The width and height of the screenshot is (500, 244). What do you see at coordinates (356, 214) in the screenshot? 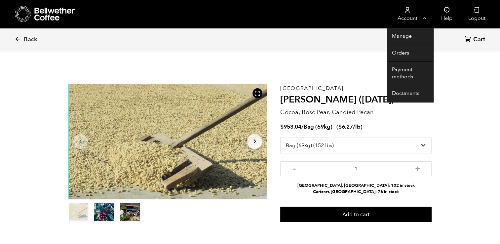
I see `button: Add to cart` at bounding box center [356, 214].